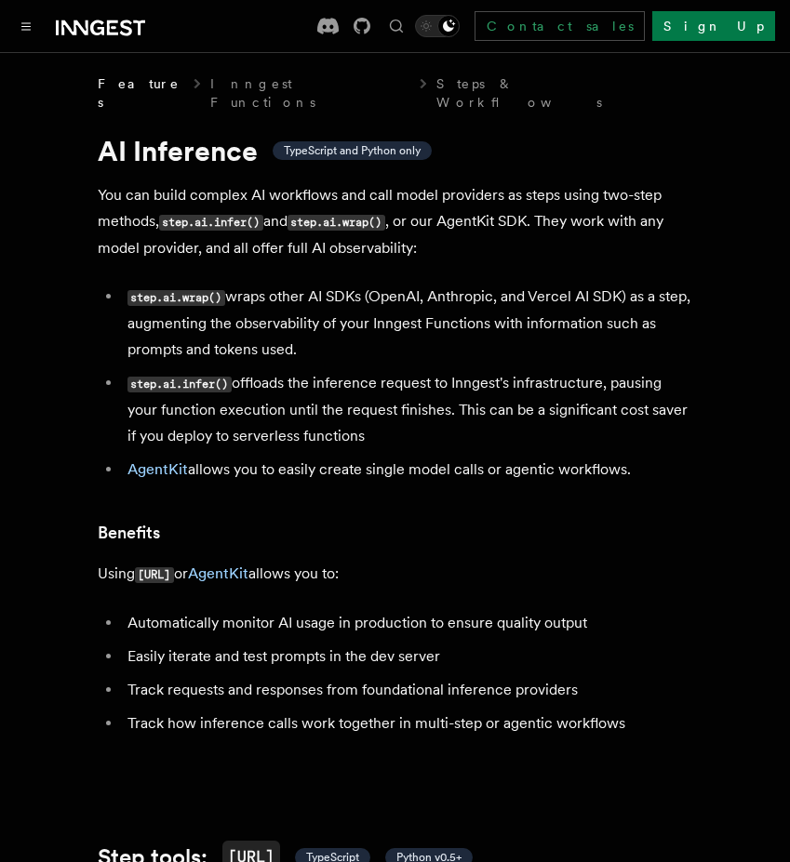 The height and width of the screenshot is (862, 790). What do you see at coordinates (140, 93) in the screenshot?
I see `span: Features` at bounding box center [140, 93].